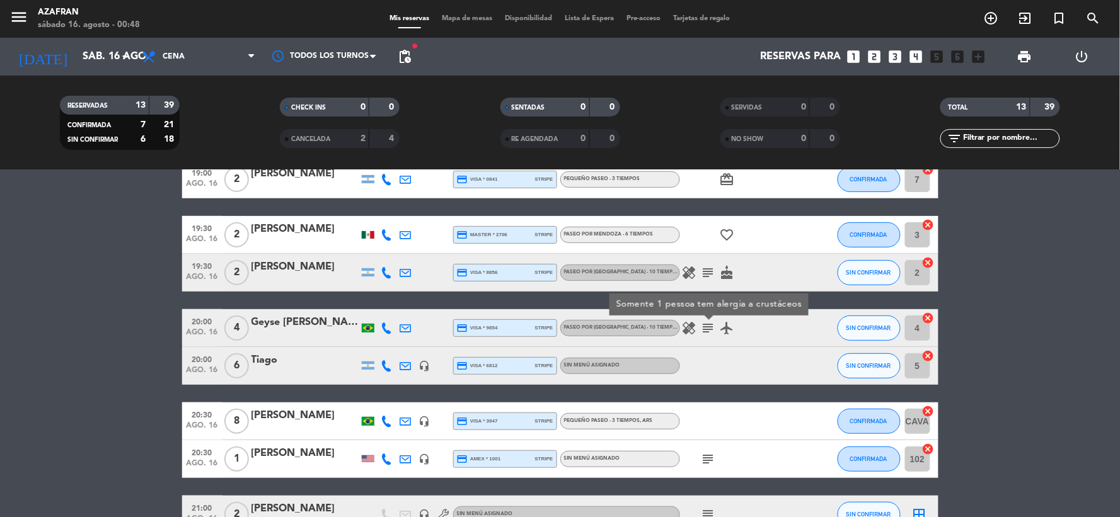  What do you see at coordinates (954, 139) in the screenshot?
I see `i: filter_list` at bounding box center [954, 139].